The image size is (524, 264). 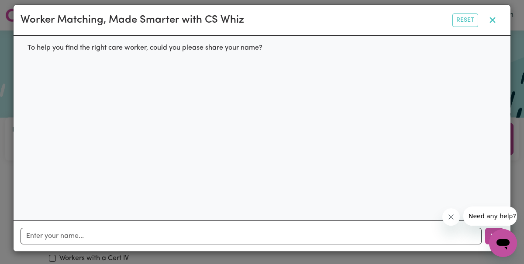 What do you see at coordinates (251, 237) in the screenshot?
I see `input: Enter your name...` at bounding box center [251, 237].